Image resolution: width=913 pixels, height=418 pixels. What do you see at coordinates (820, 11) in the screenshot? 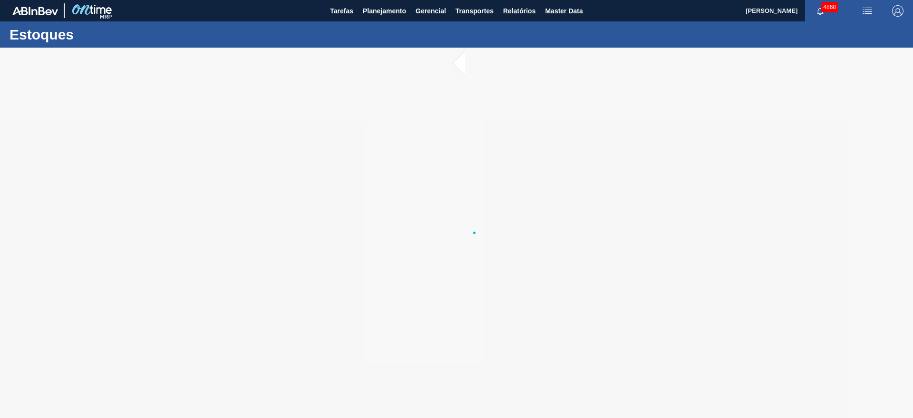
I see `button: Notificações` at bounding box center [820, 11].